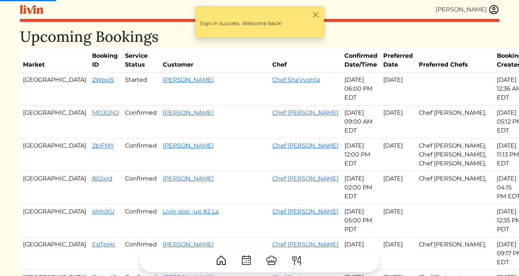  I want to click on a: 2WoxI5, so click(103, 80).